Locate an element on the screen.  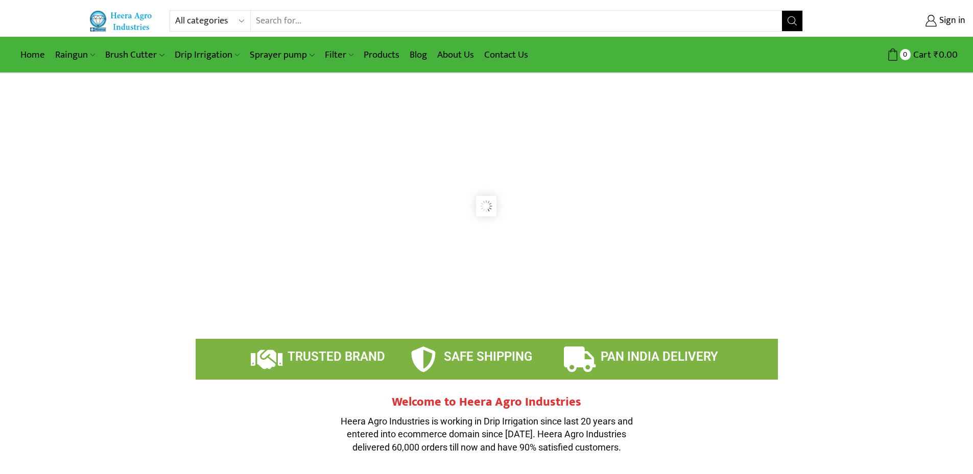
a: Blog is located at coordinates (418, 55).